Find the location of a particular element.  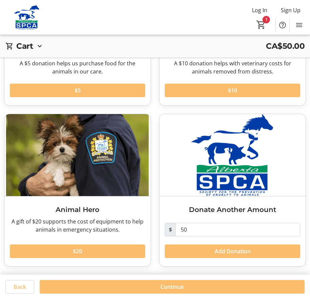

span: Back is located at coordinates (20, 287).